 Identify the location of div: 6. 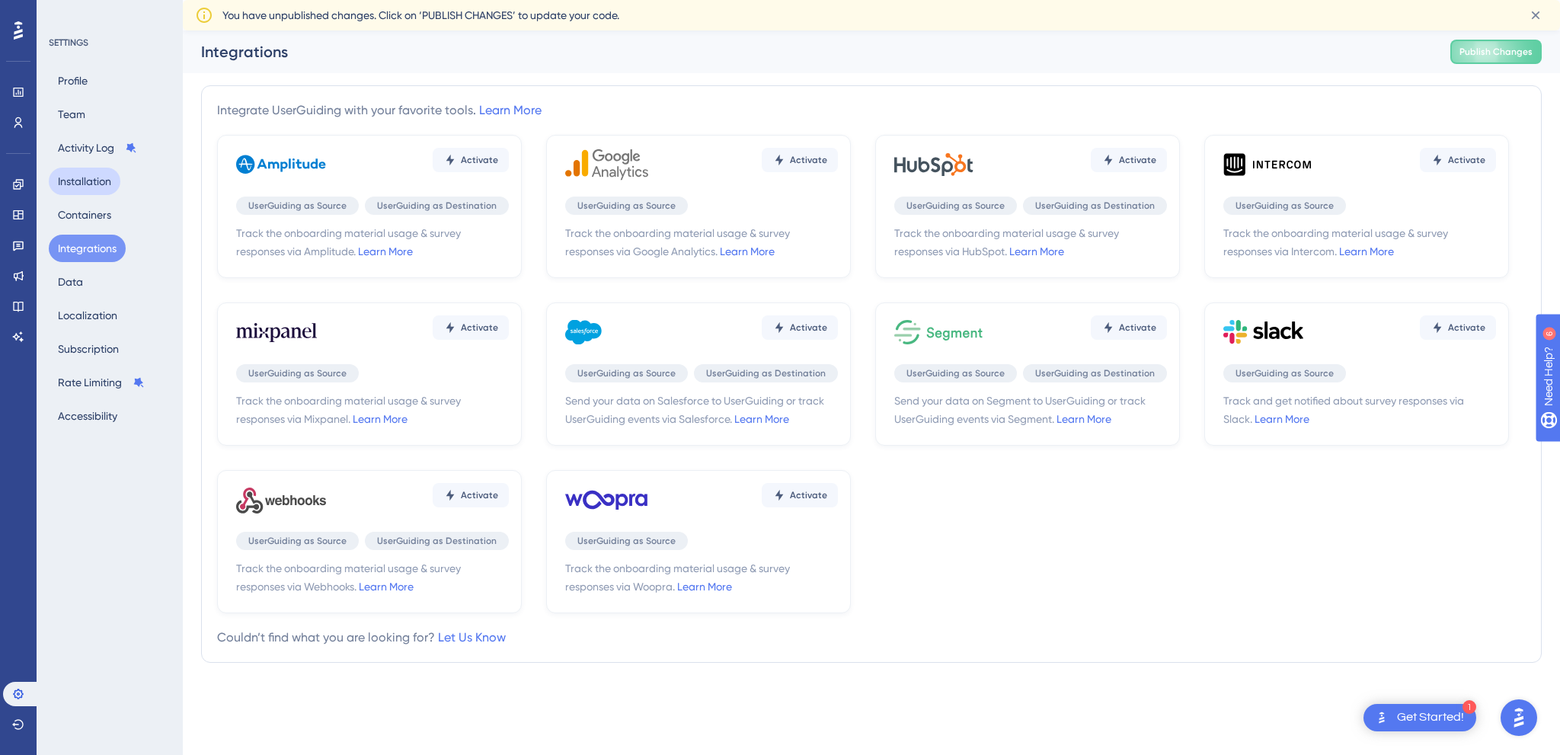
(108, 14).